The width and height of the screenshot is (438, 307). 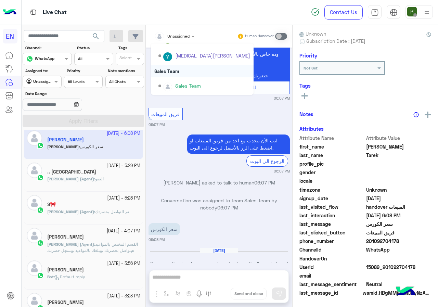 I want to click on span: 2025-09-22T15:08:02.289Z, so click(x=398, y=215).